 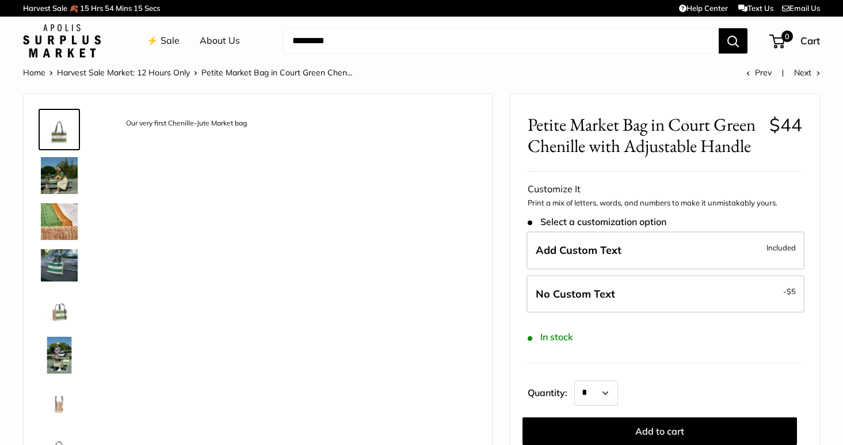 What do you see at coordinates (578, 250) in the screenshot?
I see `span: Add Custom Text` at bounding box center [578, 250].